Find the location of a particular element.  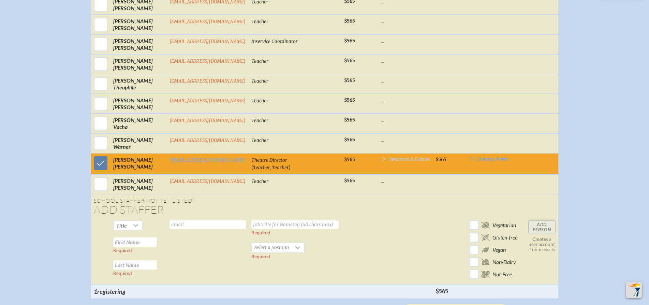

span: Title is located at coordinates (121, 225).